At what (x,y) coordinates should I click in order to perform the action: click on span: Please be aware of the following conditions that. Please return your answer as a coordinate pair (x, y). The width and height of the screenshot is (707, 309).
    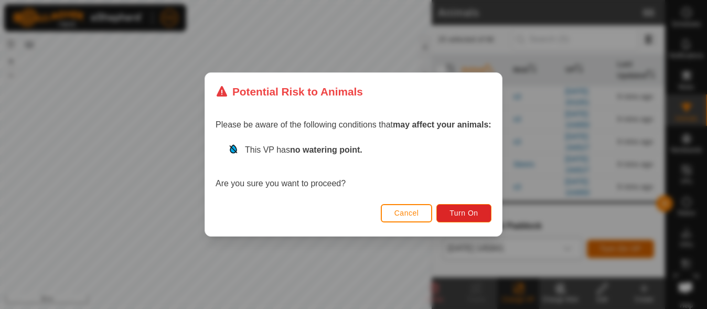
    Looking at the image, I should click on (353, 124).